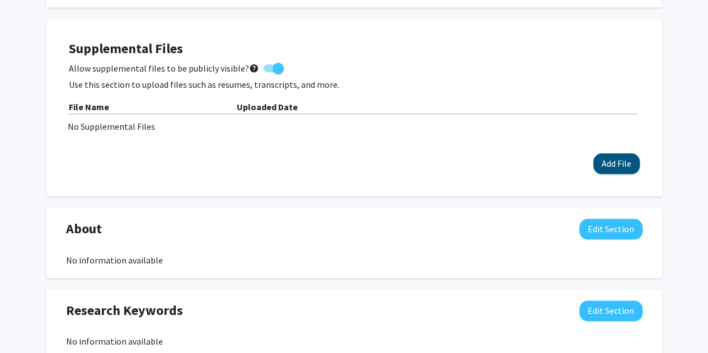 This screenshot has width=708, height=353. Describe the element at coordinates (611, 229) in the screenshot. I see `button: Edit About` at that location.